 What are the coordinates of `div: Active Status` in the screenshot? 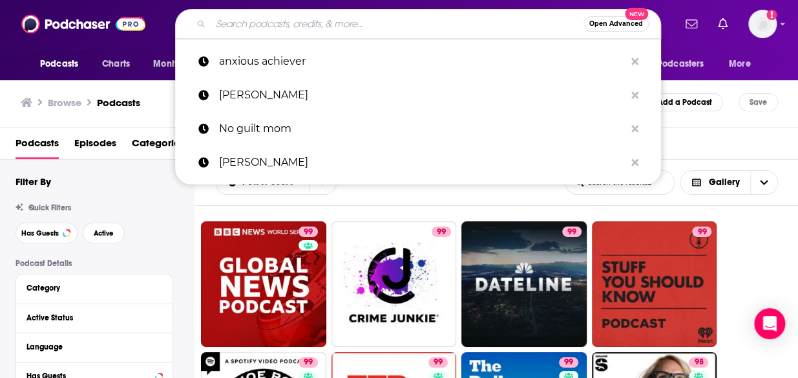 It's located at (90, 317).